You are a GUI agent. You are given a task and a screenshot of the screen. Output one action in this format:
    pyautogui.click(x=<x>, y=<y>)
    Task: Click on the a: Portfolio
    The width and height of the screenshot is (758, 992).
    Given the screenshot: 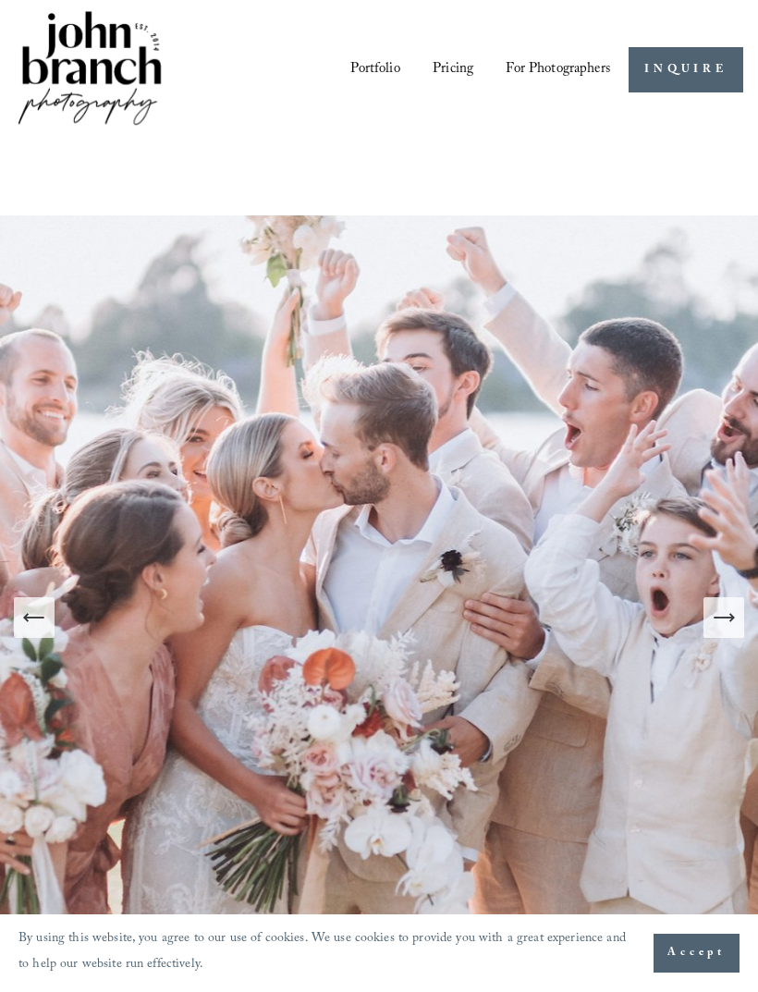 What is the action you would take?
    pyautogui.click(x=374, y=69)
    